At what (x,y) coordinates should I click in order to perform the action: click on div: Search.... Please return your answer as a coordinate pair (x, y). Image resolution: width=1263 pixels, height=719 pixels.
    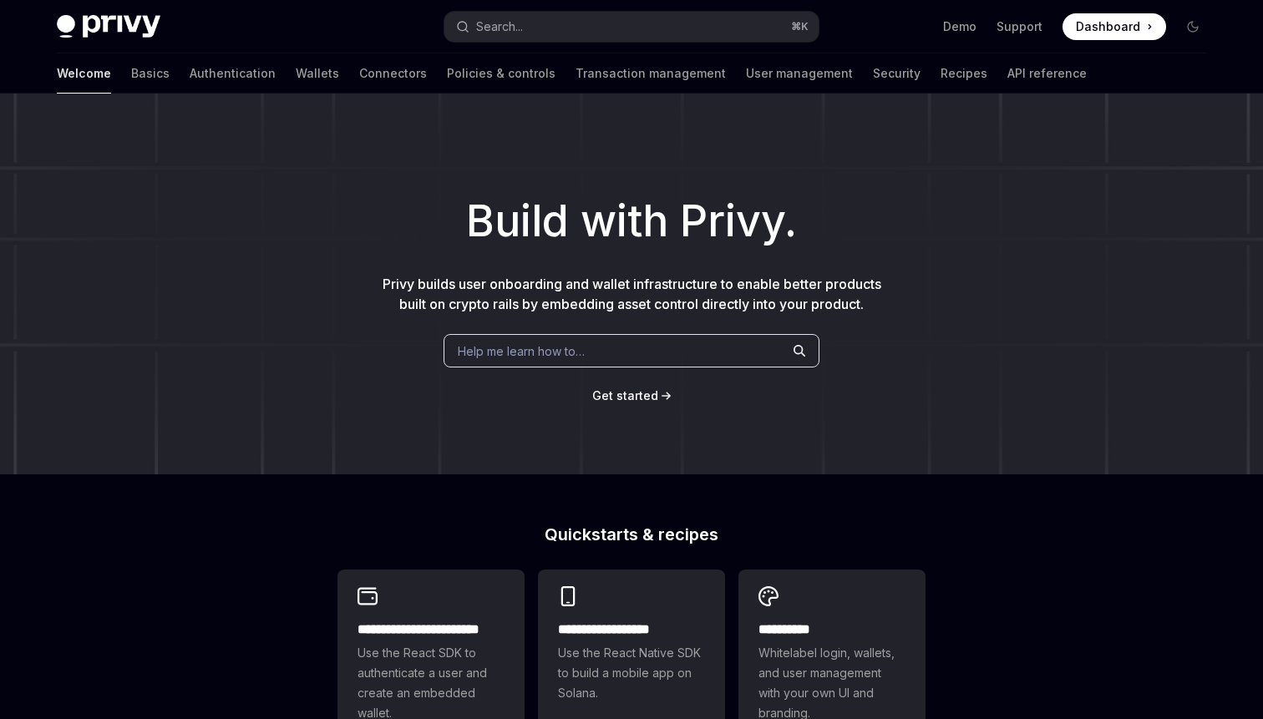
    Looking at the image, I should click on (499, 27).